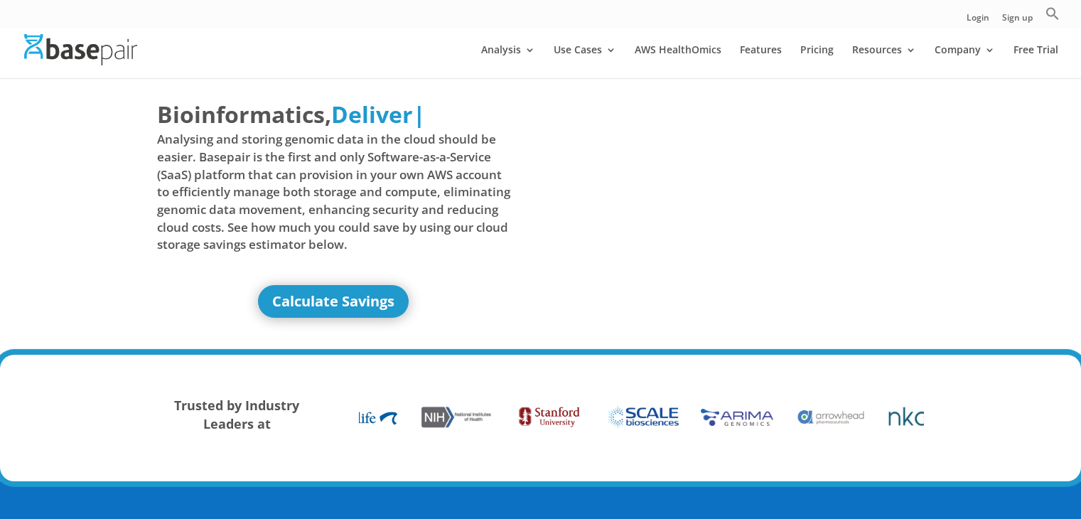 The width and height of the screenshot is (1081, 519). I want to click on a: Resources, so click(884, 61).